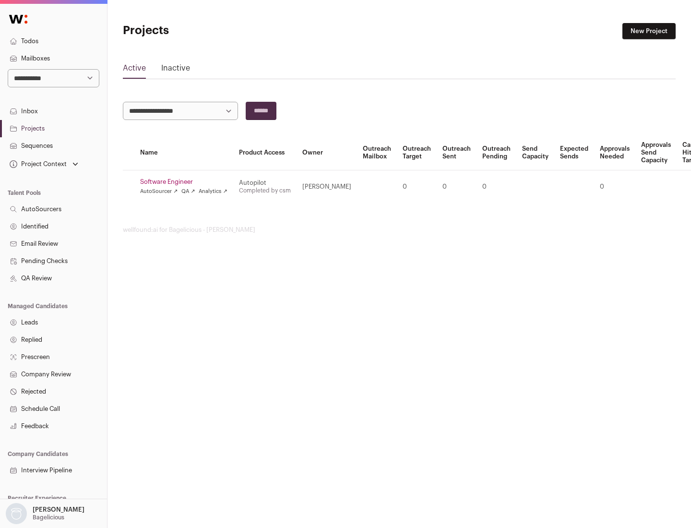  Describe the element at coordinates (265, 191) in the screenshot. I see `a: Completed by csm` at that location.